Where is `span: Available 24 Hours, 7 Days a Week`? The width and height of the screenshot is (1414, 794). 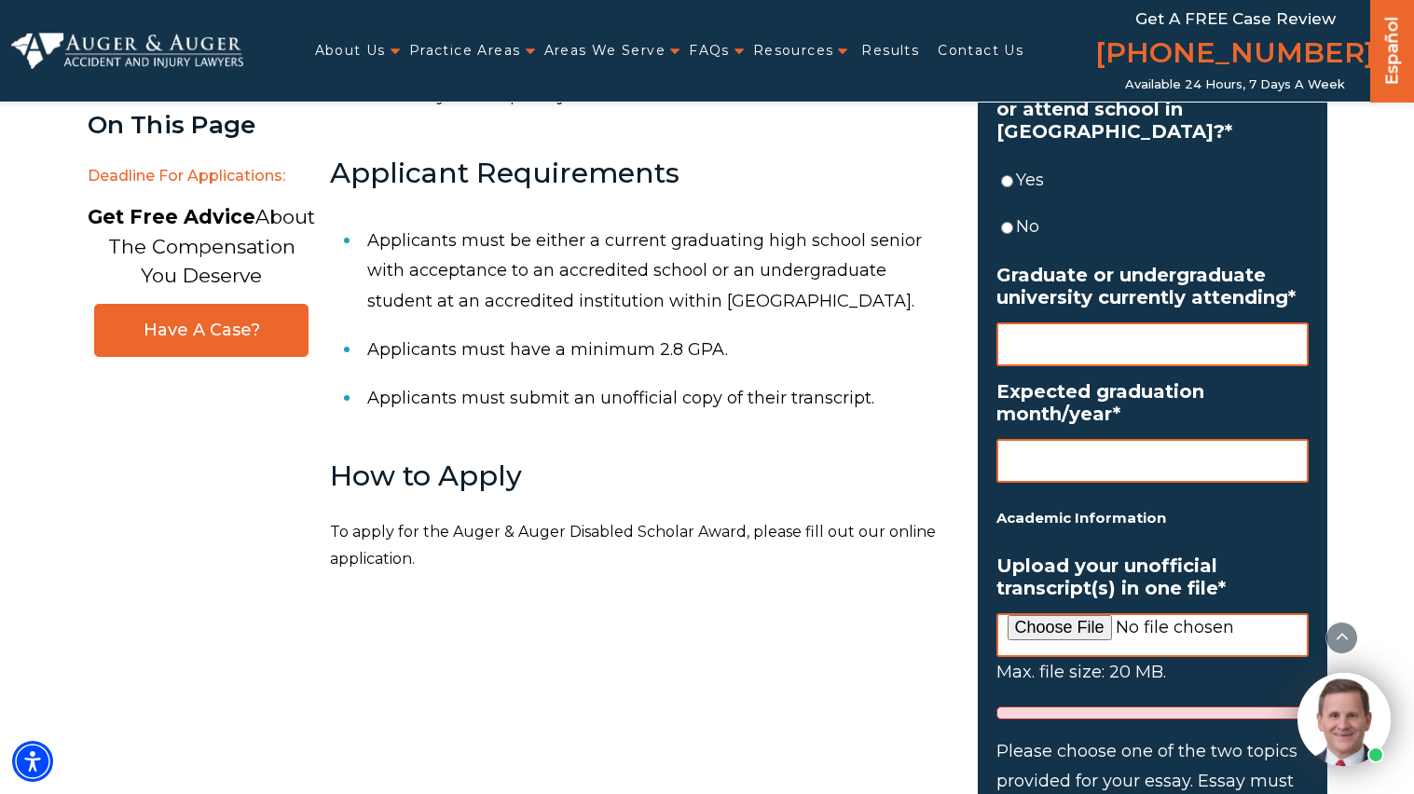 span: Available 24 Hours, 7 Days a Week is located at coordinates (1235, 85).